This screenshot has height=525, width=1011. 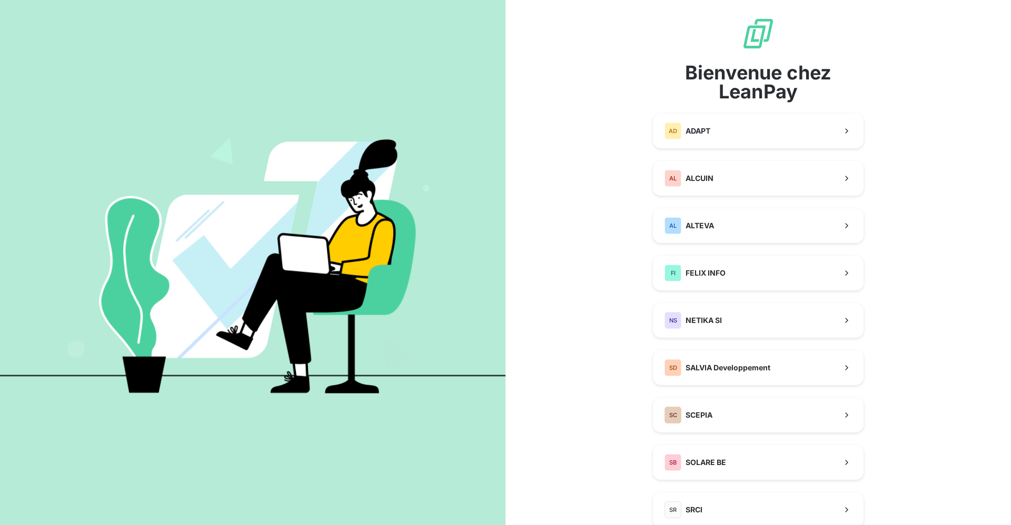 What do you see at coordinates (673, 415) in the screenshot?
I see `div: SC` at bounding box center [673, 415].